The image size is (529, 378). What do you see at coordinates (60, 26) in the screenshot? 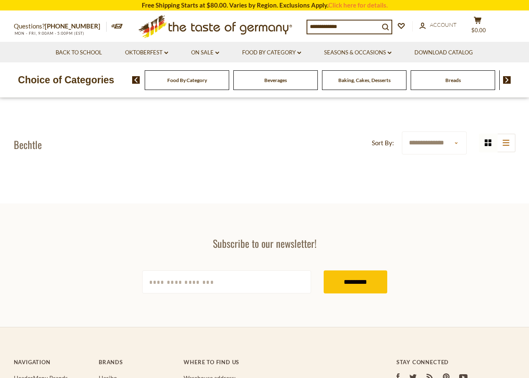
I see `p: Questions?` at bounding box center [60, 26].